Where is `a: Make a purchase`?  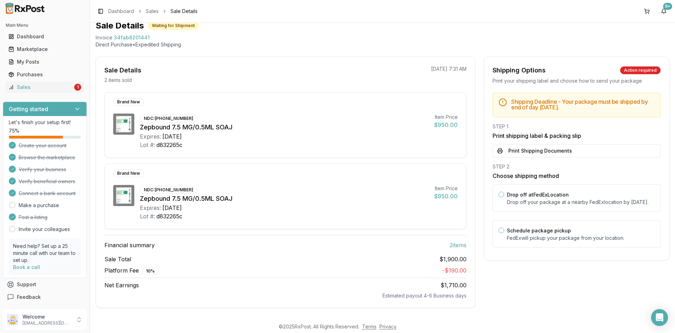 a: Make a purchase is located at coordinates (39, 205).